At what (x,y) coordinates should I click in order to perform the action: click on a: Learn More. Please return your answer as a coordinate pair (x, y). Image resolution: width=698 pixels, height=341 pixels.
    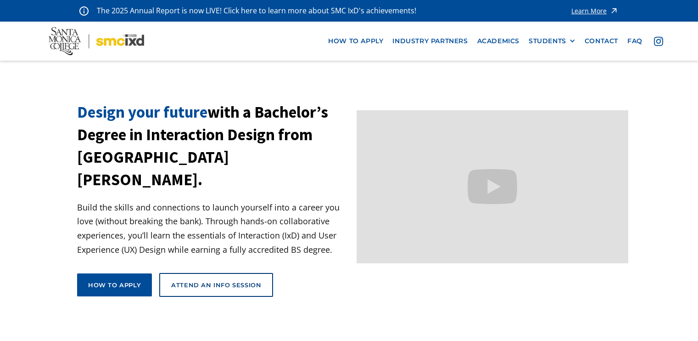
    Looking at the image, I should click on (595, 11).